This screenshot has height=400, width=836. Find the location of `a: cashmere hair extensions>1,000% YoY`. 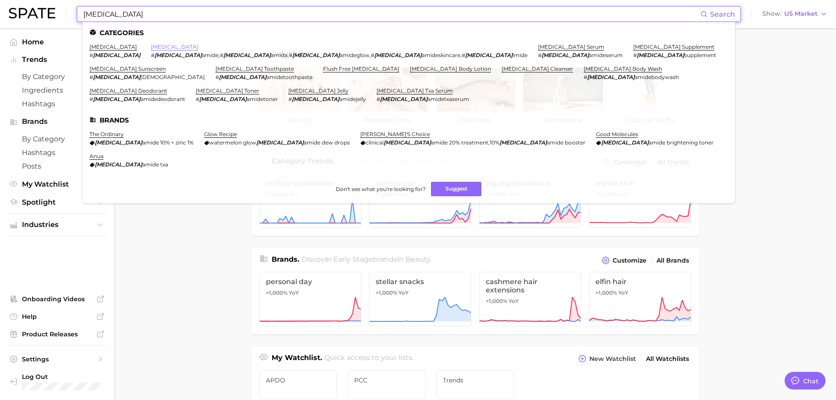

a: cashmere hair extensions>1,000% YoY is located at coordinates (530, 299).